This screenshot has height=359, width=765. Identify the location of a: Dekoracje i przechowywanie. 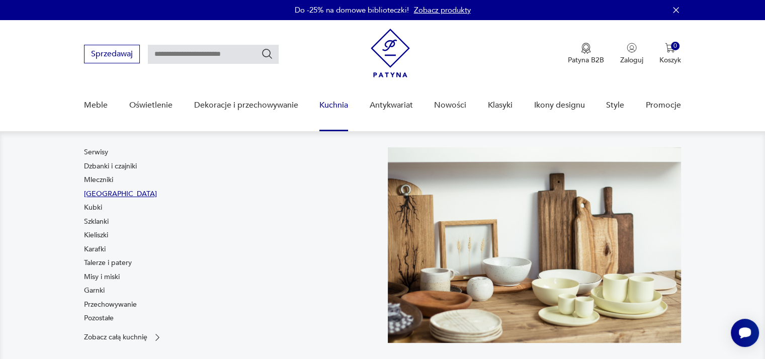
(245, 105).